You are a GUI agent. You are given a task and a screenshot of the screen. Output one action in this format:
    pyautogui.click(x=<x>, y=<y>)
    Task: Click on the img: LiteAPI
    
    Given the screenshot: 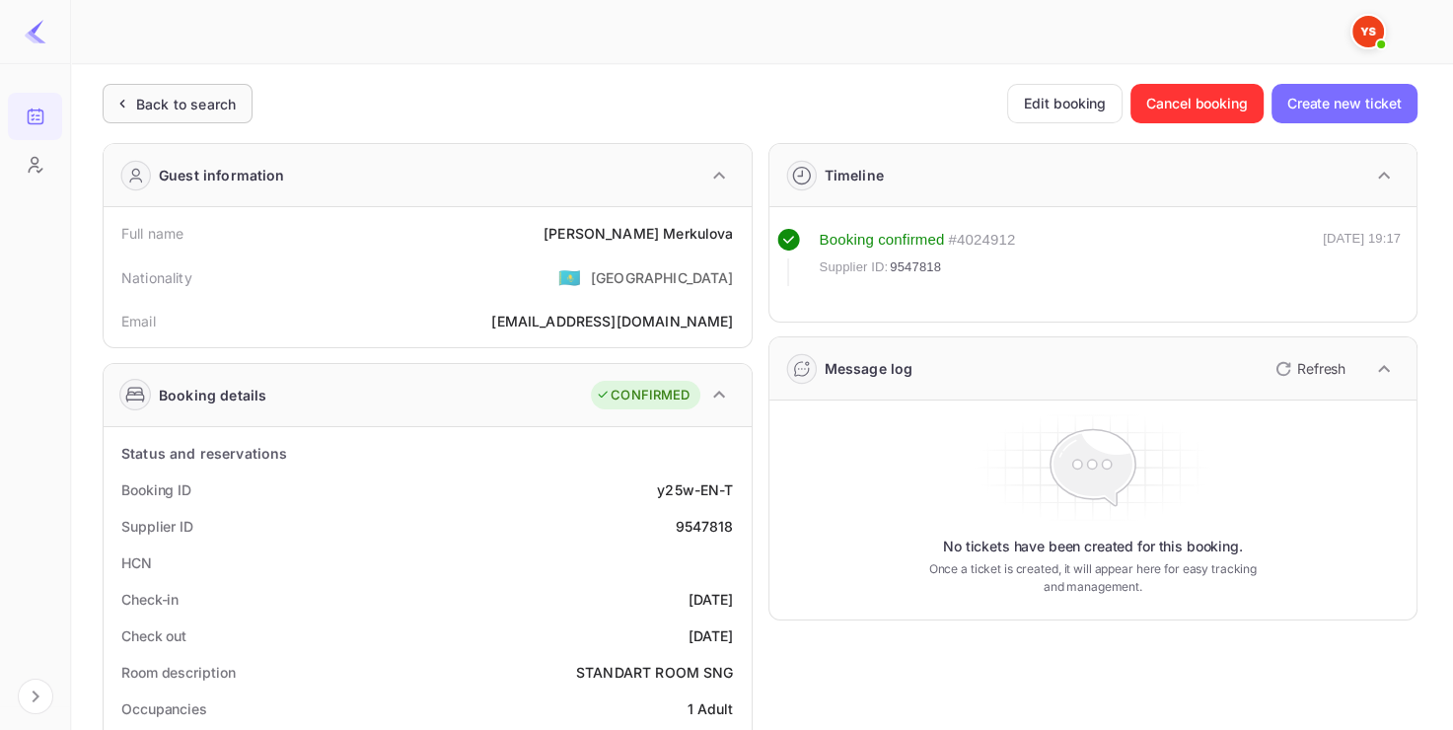 What is the action you would take?
    pyautogui.click(x=35, y=32)
    